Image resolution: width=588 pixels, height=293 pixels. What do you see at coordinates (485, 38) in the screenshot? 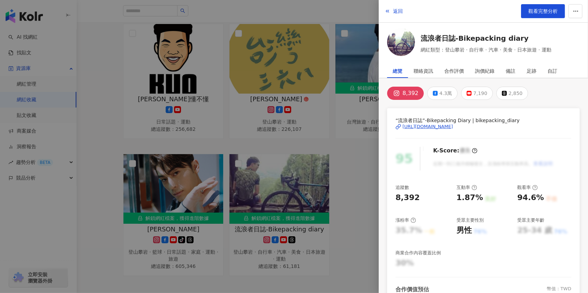
I see `a: 流浪者日誌-Bikepacking diary` at bounding box center [485, 38].